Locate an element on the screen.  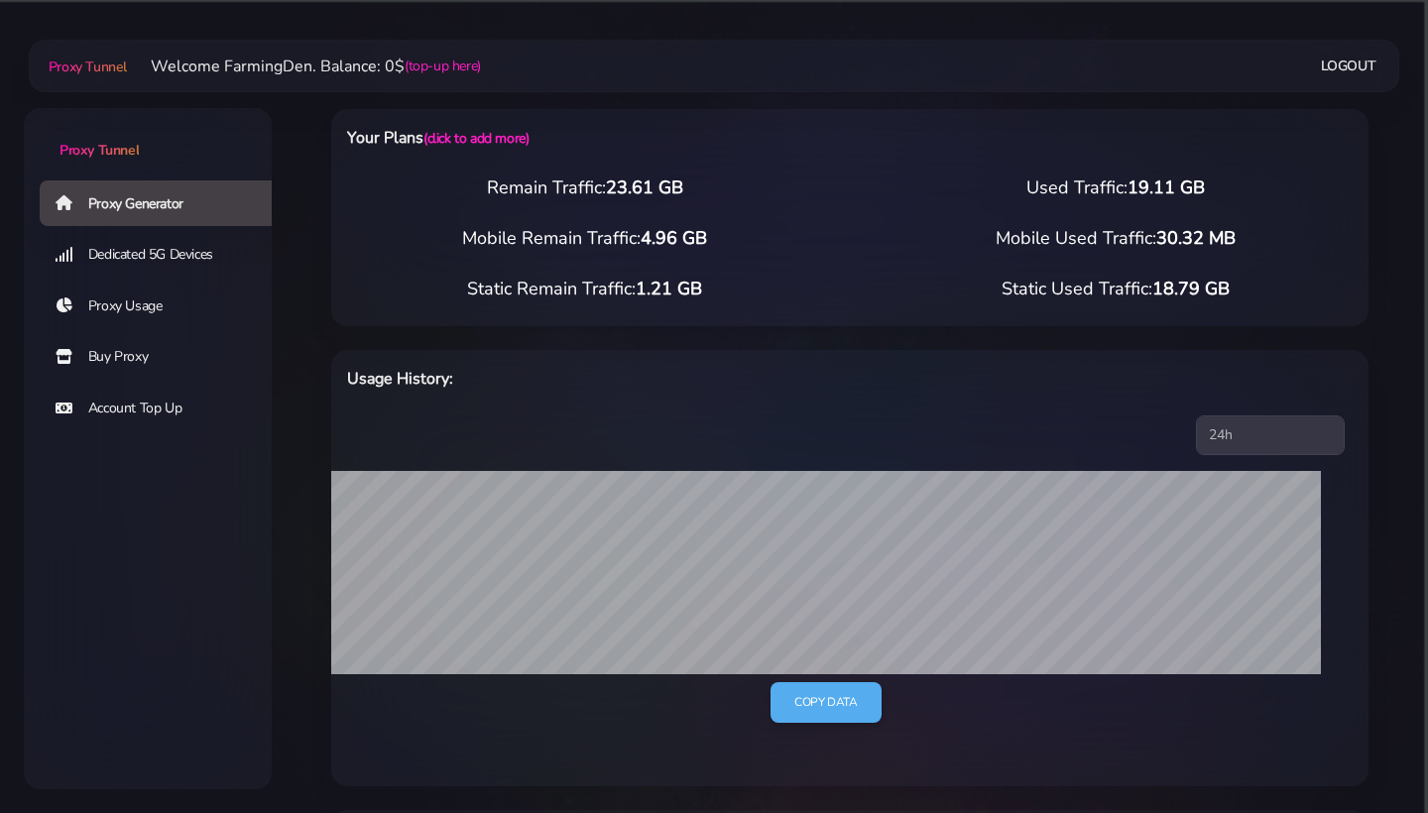
a: Proxy Usage is located at coordinates (164, 307).